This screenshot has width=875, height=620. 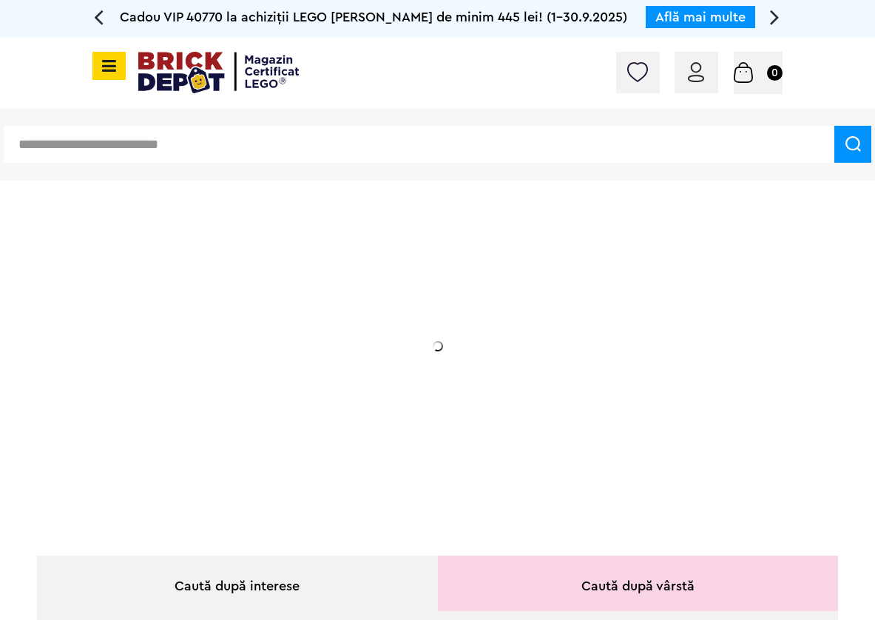 I want to click on div: Caută după interese, so click(x=237, y=583).